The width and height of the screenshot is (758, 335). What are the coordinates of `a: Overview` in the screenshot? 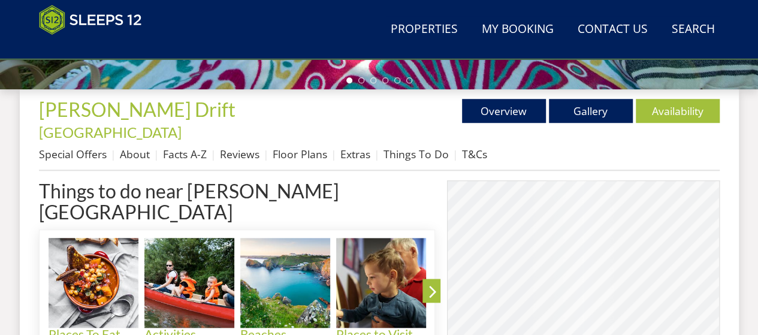 It's located at (504, 111).